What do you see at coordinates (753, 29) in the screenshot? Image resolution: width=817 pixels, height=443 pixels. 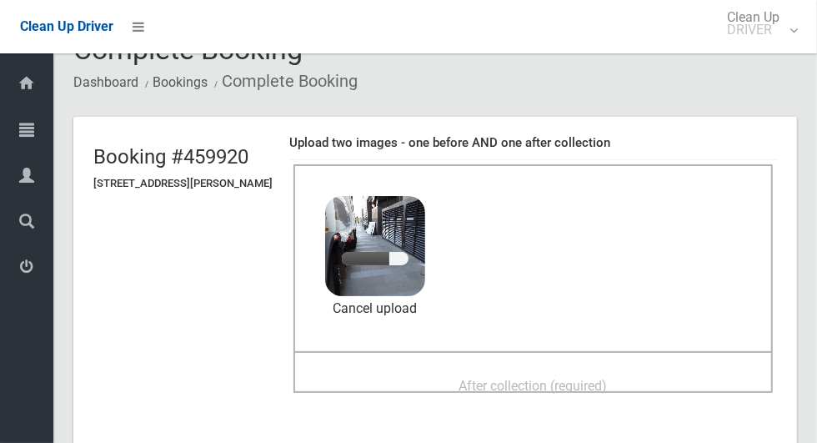 I see `small: DRIVER` at bounding box center [753, 29].